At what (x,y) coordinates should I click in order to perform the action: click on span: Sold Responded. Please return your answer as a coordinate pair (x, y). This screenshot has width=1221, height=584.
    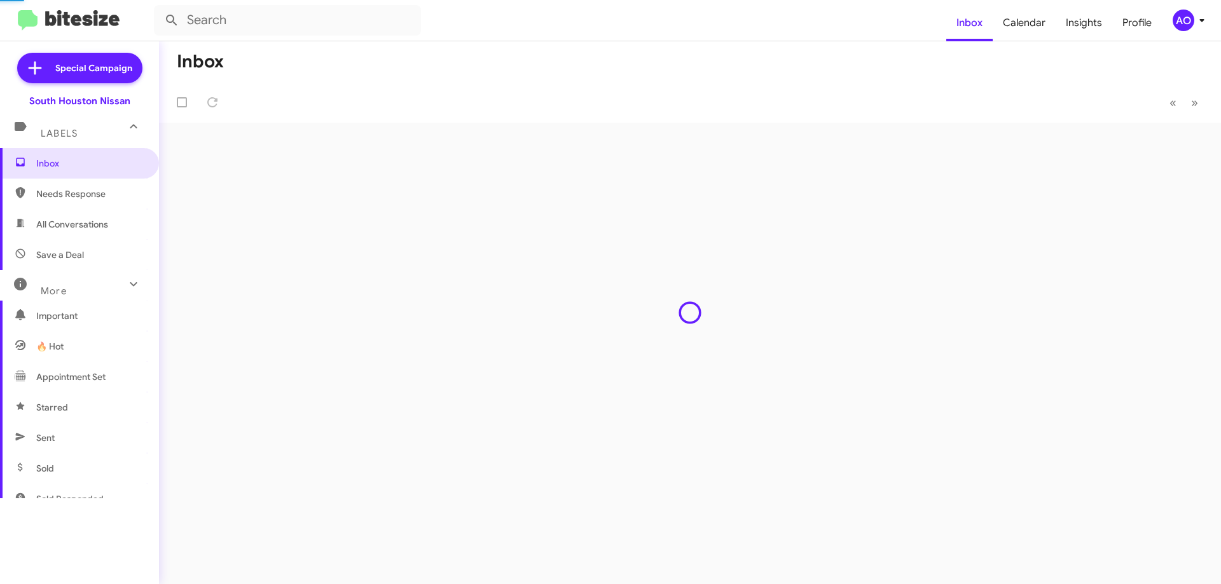
    Looking at the image, I should click on (70, 499).